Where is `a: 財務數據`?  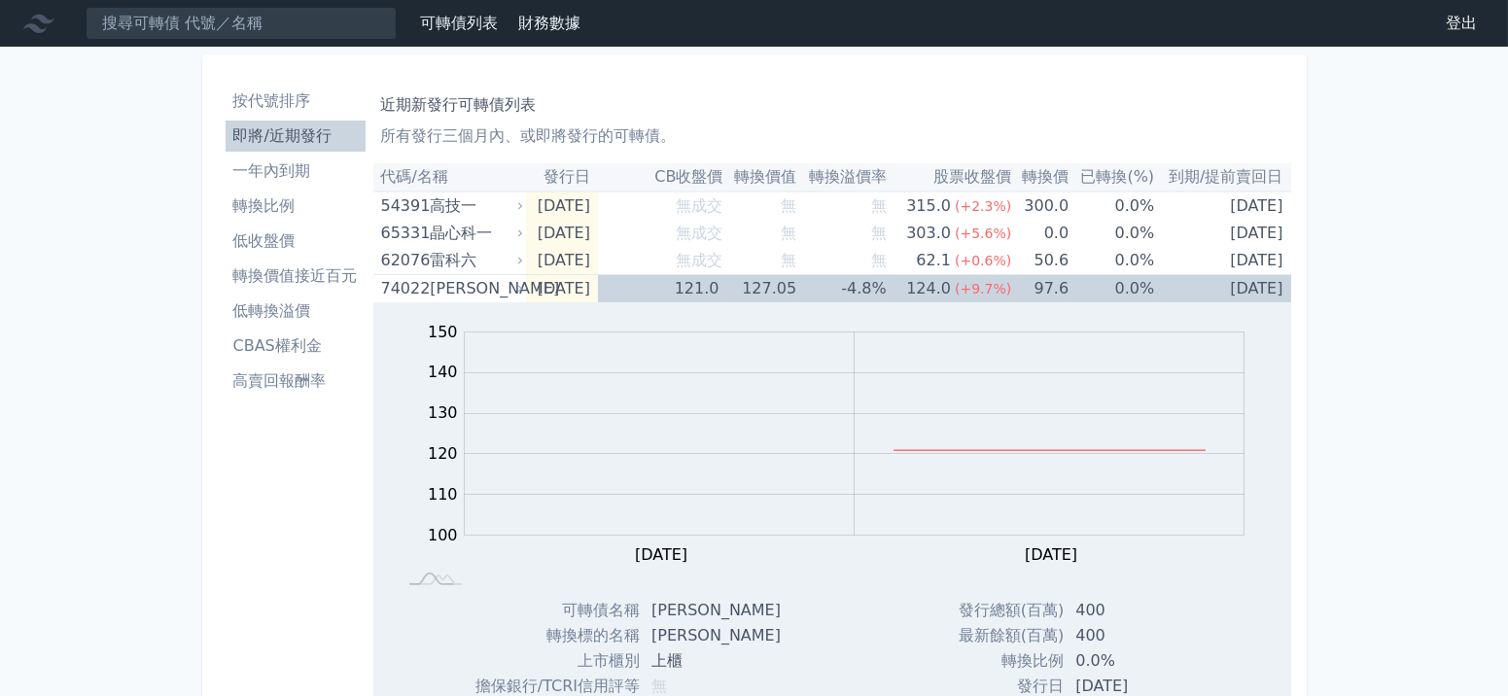 a: 財務數據 is located at coordinates (549, 22).